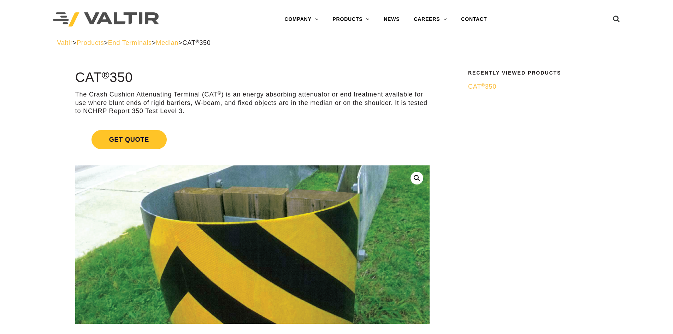 The width and height of the screenshot is (673, 334). I want to click on a: PRODUCTS, so click(351, 19).